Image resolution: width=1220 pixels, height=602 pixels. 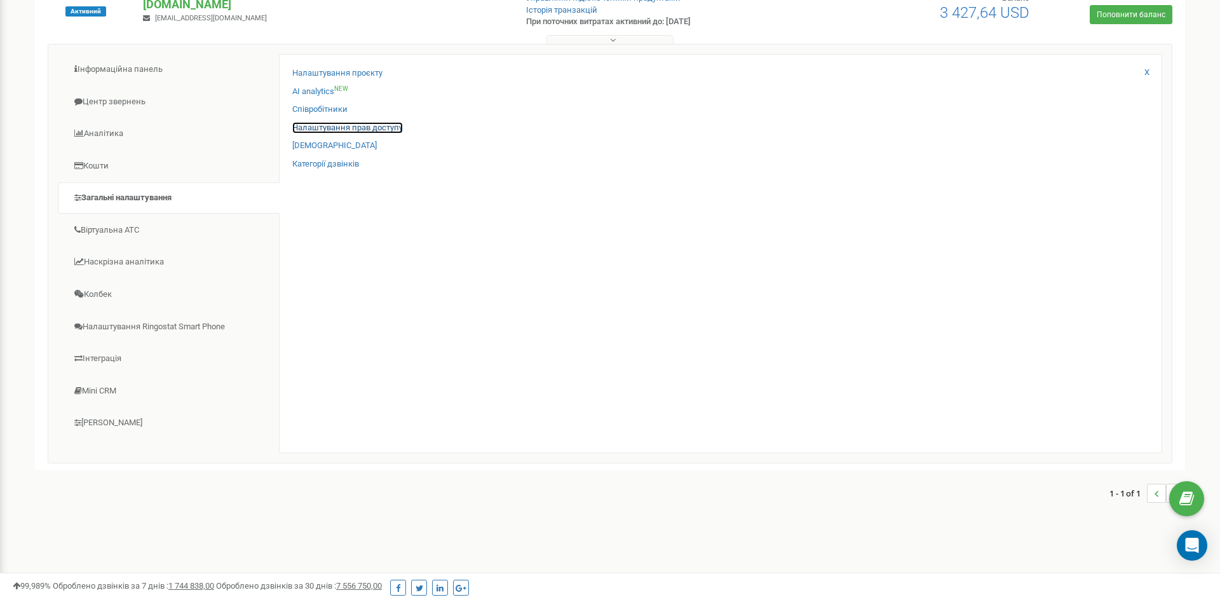 I want to click on a: Центр звернень, so click(x=168, y=102).